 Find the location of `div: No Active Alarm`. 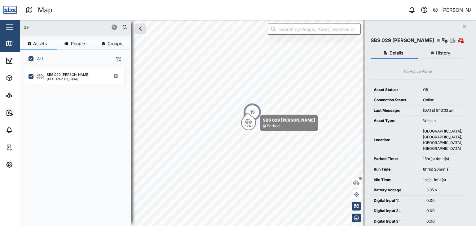

div: No Active Alarm is located at coordinates (418, 72).